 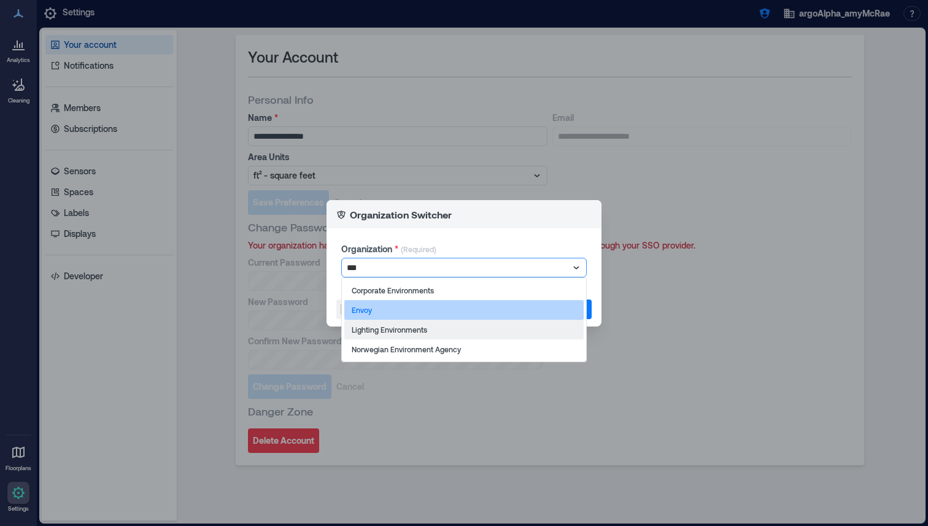 What do you see at coordinates (393, 290) in the screenshot?
I see `p: Corporate Environments` at bounding box center [393, 290].